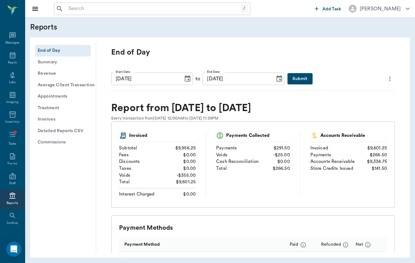 The height and width of the screenshot is (263, 415). Describe the element at coordinates (63, 62) in the screenshot. I see `button: Summary` at that location.